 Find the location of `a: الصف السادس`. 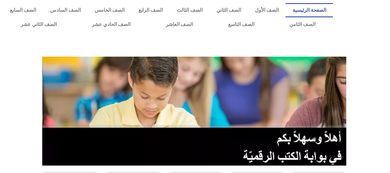

a: الصف السادس is located at coordinates (65, 10).